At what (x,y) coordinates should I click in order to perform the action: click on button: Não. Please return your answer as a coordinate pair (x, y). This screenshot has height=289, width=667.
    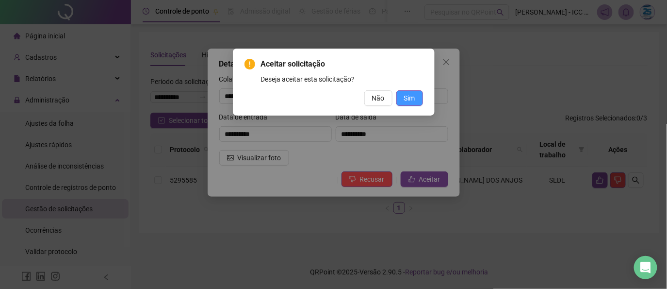
    Looking at the image, I should click on (378, 98).